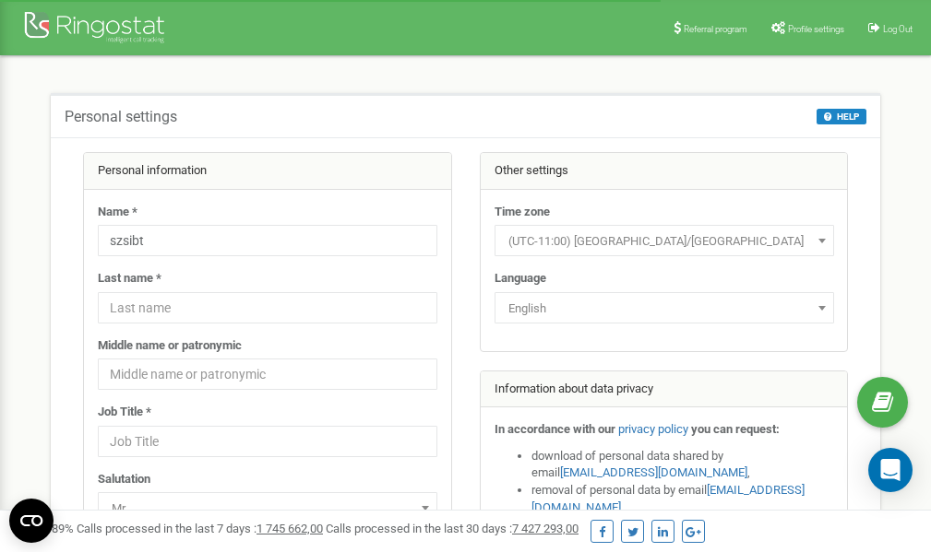 The height and width of the screenshot is (552, 931). What do you see at coordinates (124, 480) in the screenshot?
I see `label: Salutation` at bounding box center [124, 480].